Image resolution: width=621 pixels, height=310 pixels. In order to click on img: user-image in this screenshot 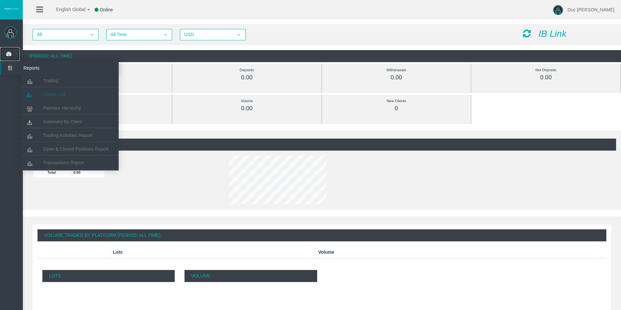, I will do `click(558, 10)`.